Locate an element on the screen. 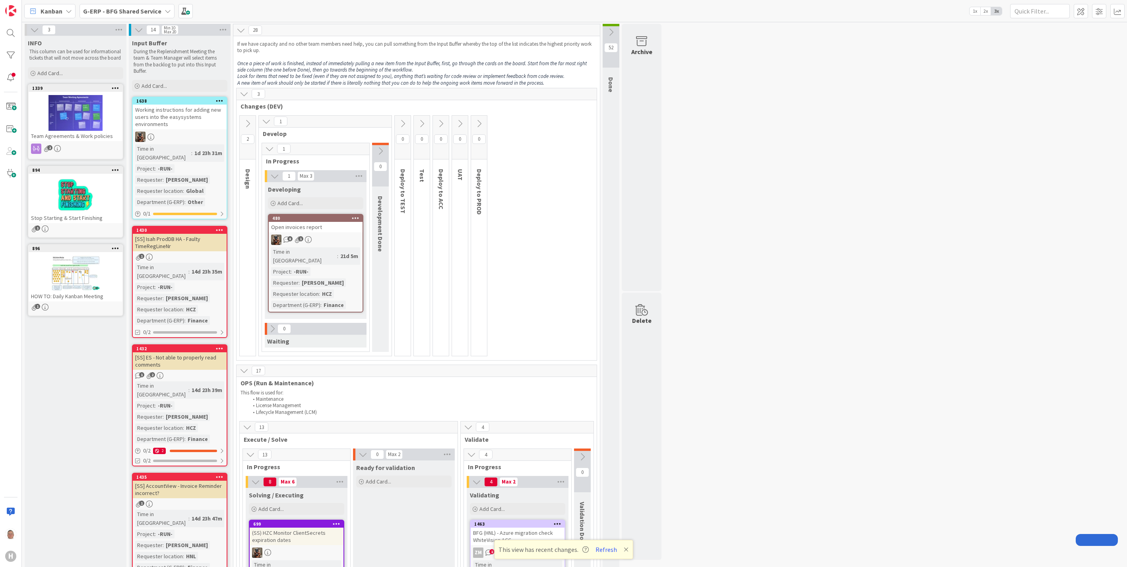  span: Test is located at coordinates (422, 175).